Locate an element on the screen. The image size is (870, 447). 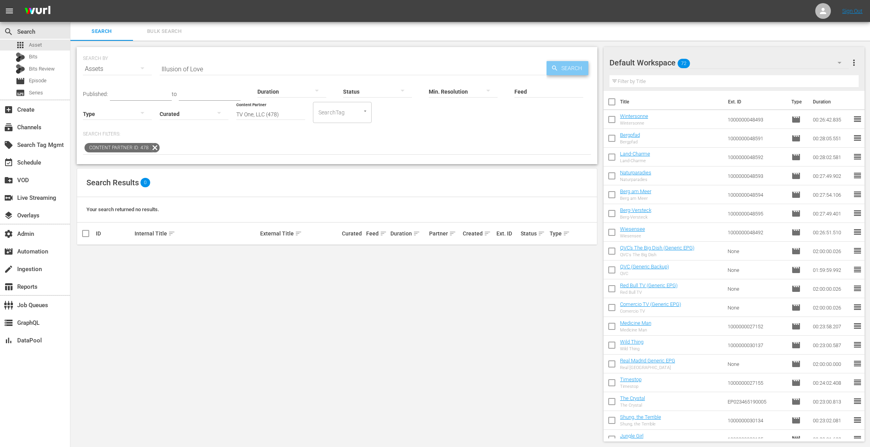
div: Internal Title is located at coordinates (196, 233).